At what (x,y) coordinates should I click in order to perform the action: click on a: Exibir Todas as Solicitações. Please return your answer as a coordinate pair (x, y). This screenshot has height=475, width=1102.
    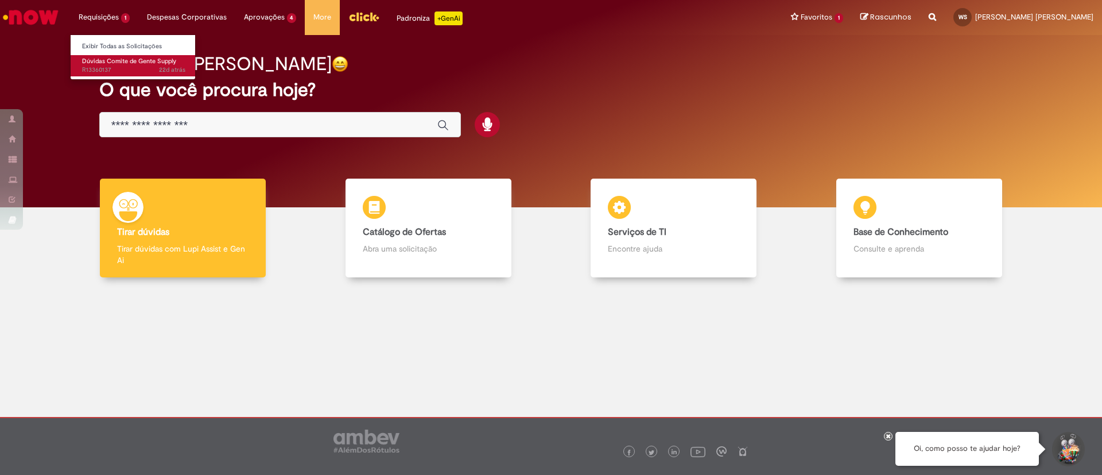
    Looking at the image, I should click on (134, 46).